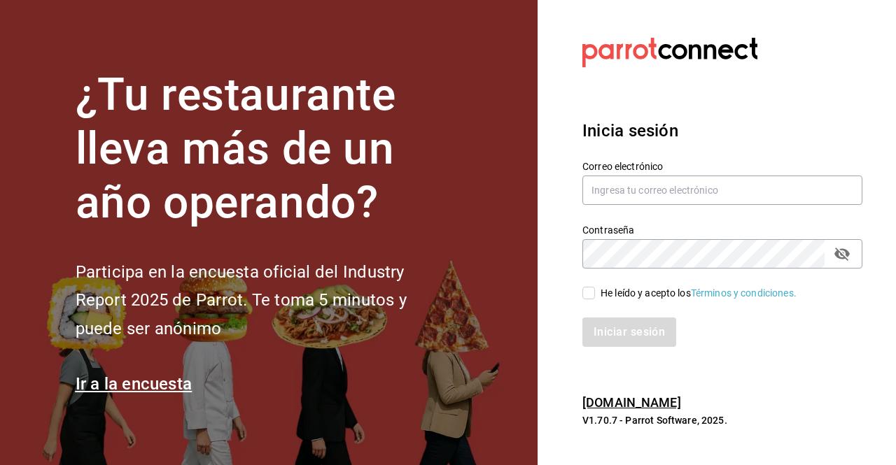 Image resolution: width=896 pixels, height=465 pixels. I want to click on a: Términos y condiciones., so click(743, 293).